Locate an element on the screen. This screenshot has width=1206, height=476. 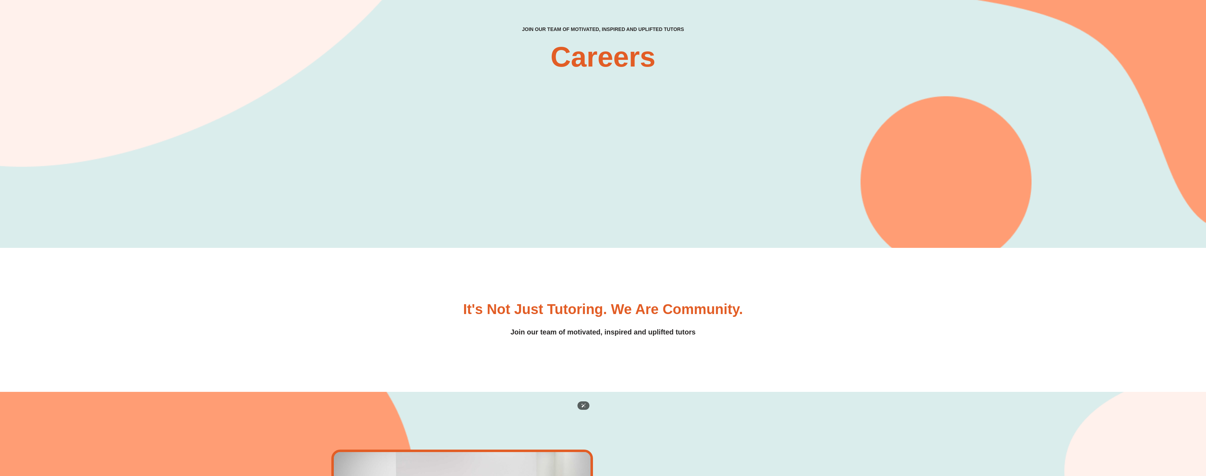
h4: Join our team of motivated, inspired and uplifted tutors​ is located at coordinates (603, 29).